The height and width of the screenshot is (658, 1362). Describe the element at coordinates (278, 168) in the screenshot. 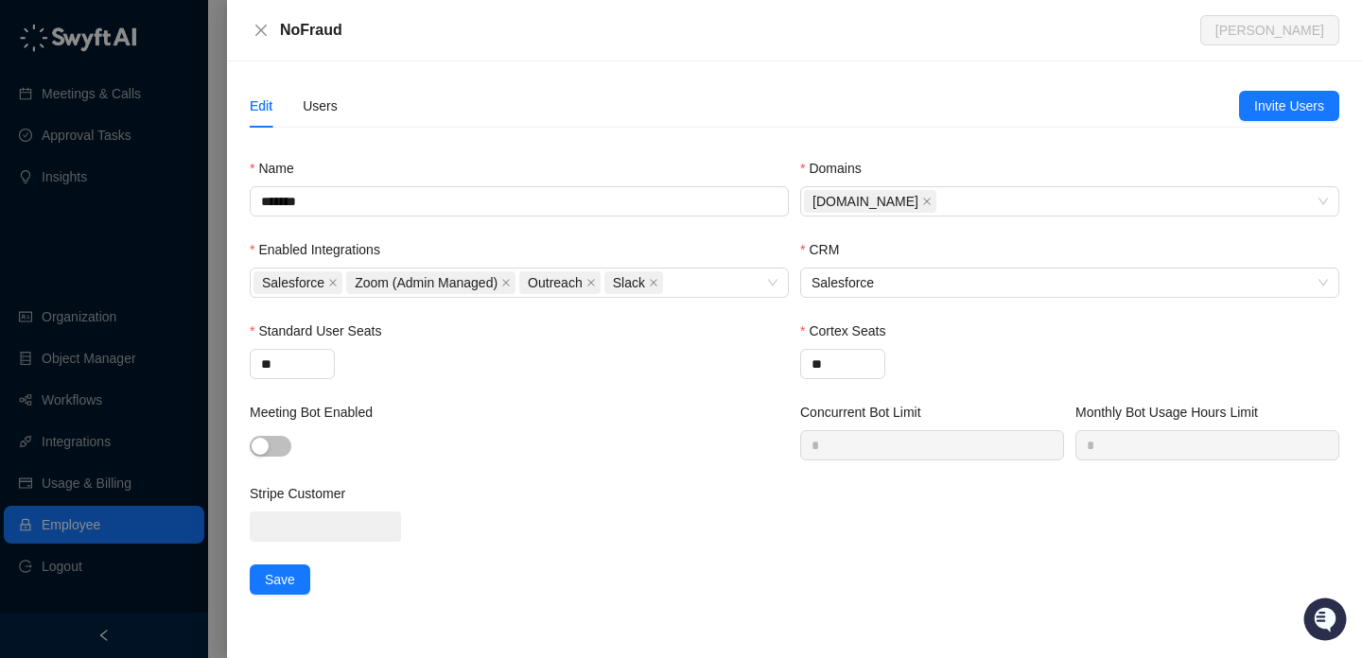

I see `label: Name` at that location.